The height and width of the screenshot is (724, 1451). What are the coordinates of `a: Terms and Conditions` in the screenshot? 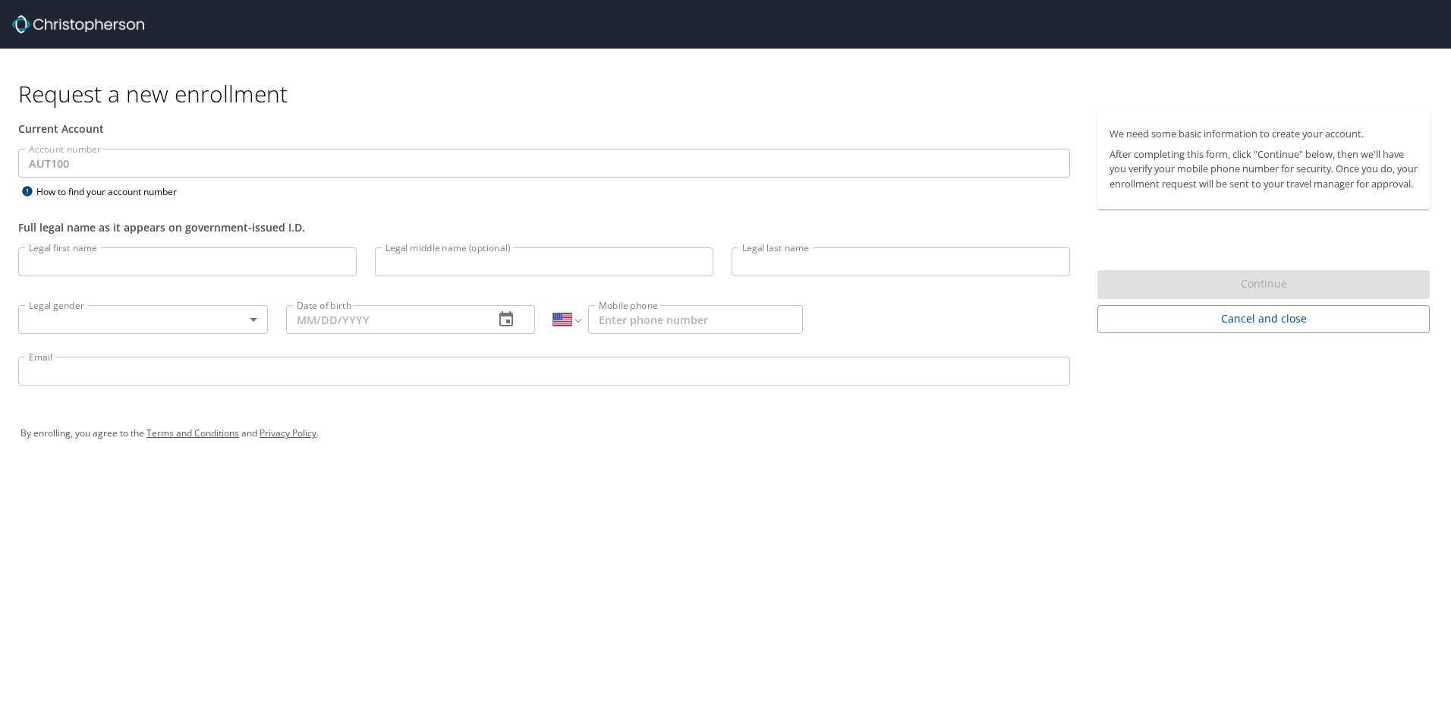 It's located at (193, 433).